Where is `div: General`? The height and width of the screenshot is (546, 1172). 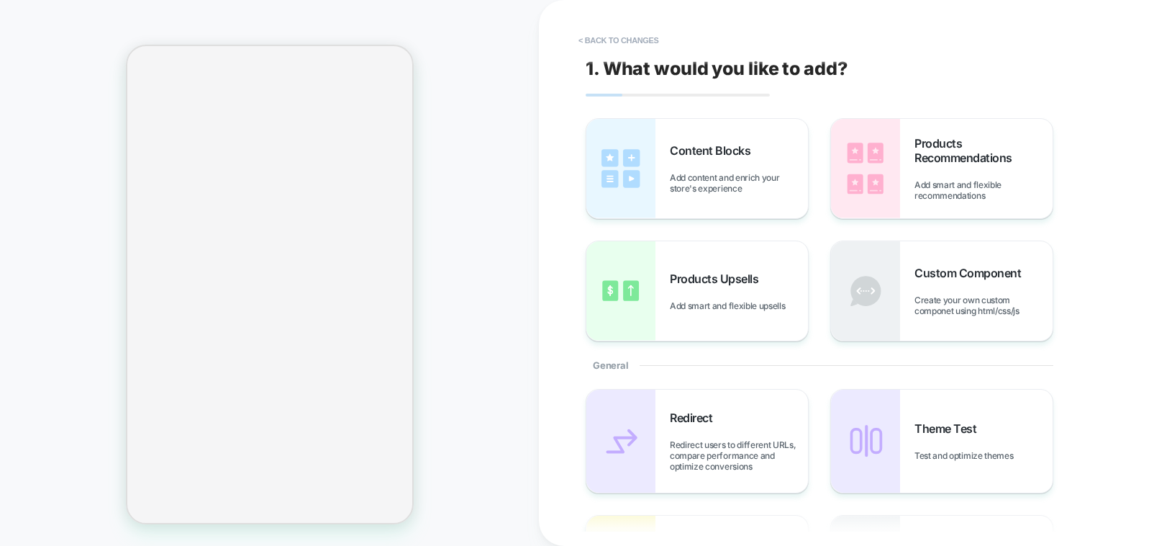
div: General is located at coordinates (820, 365).